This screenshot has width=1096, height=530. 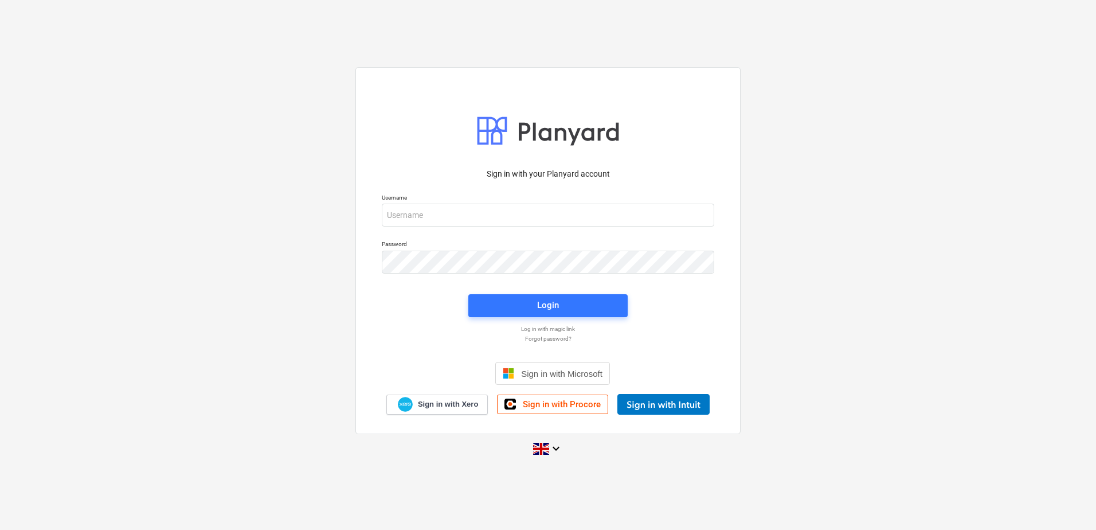 I want to click on div: Login, so click(x=548, y=305).